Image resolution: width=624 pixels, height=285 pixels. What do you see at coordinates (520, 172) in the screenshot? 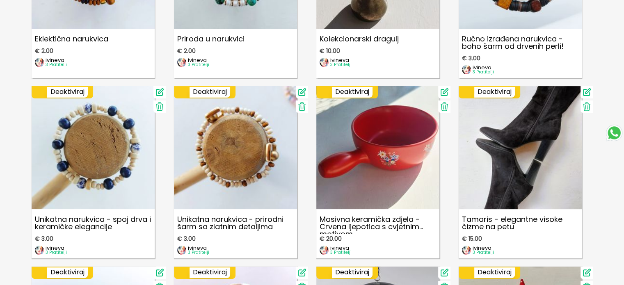
I see `a: Tamaris - elegantne visoke čizme na petuTamaris - elegantne visoke čizme na petu€ 15.00imageivine...` at bounding box center [520, 172].